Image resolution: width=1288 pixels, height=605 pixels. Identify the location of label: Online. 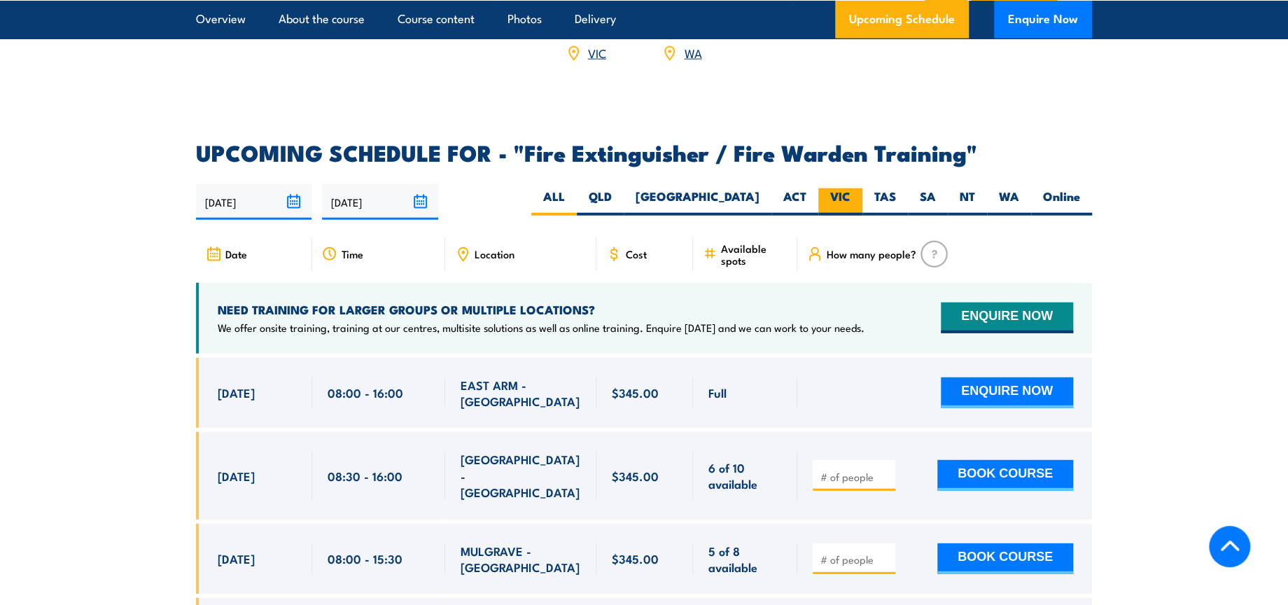
(1061, 202).